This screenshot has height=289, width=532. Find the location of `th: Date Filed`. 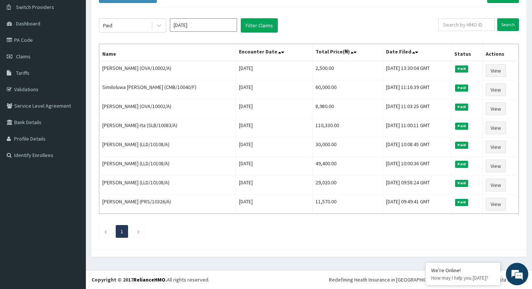

th: Date Filed is located at coordinates (417, 53).